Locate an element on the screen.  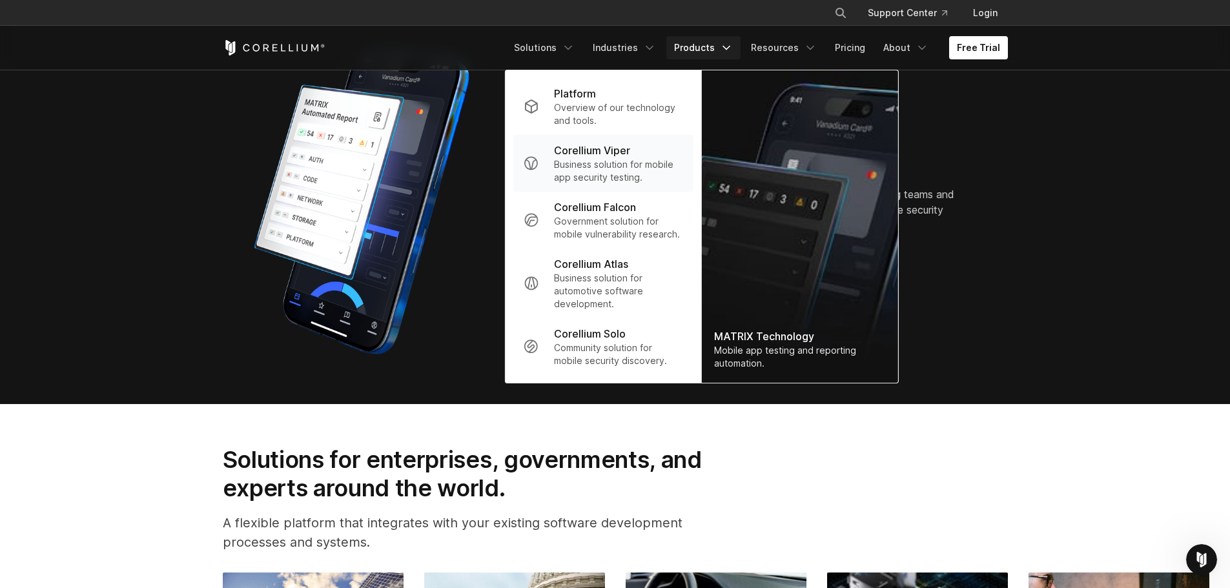
a: Free Trial is located at coordinates (978, 48).